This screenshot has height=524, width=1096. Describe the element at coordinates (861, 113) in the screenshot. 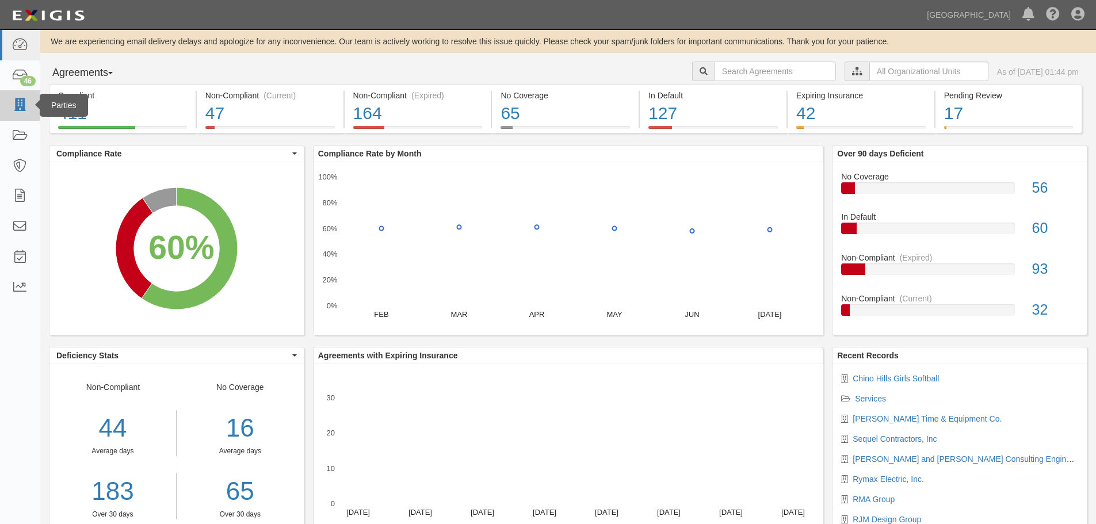

I see `div: 42` at that location.